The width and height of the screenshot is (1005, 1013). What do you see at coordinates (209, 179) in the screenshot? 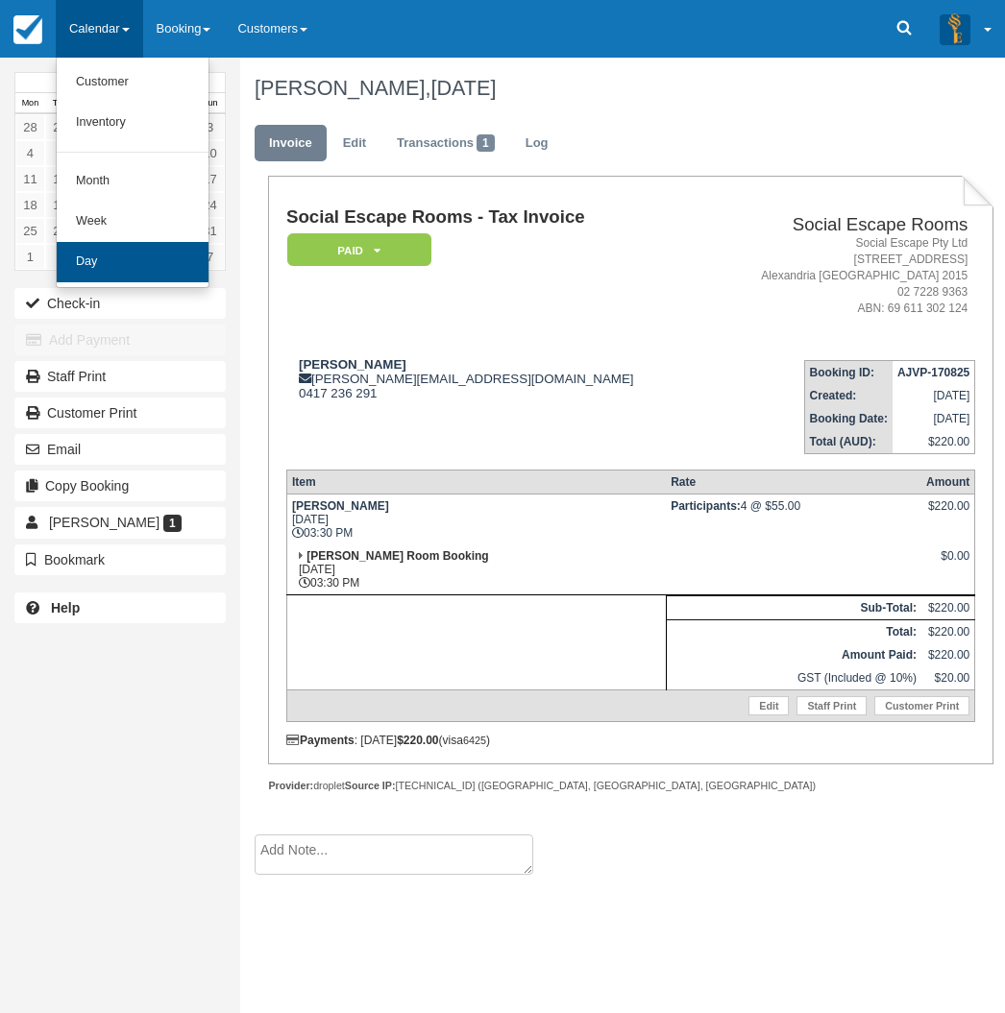
I see `a: 17` at bounding box center [209, 179].